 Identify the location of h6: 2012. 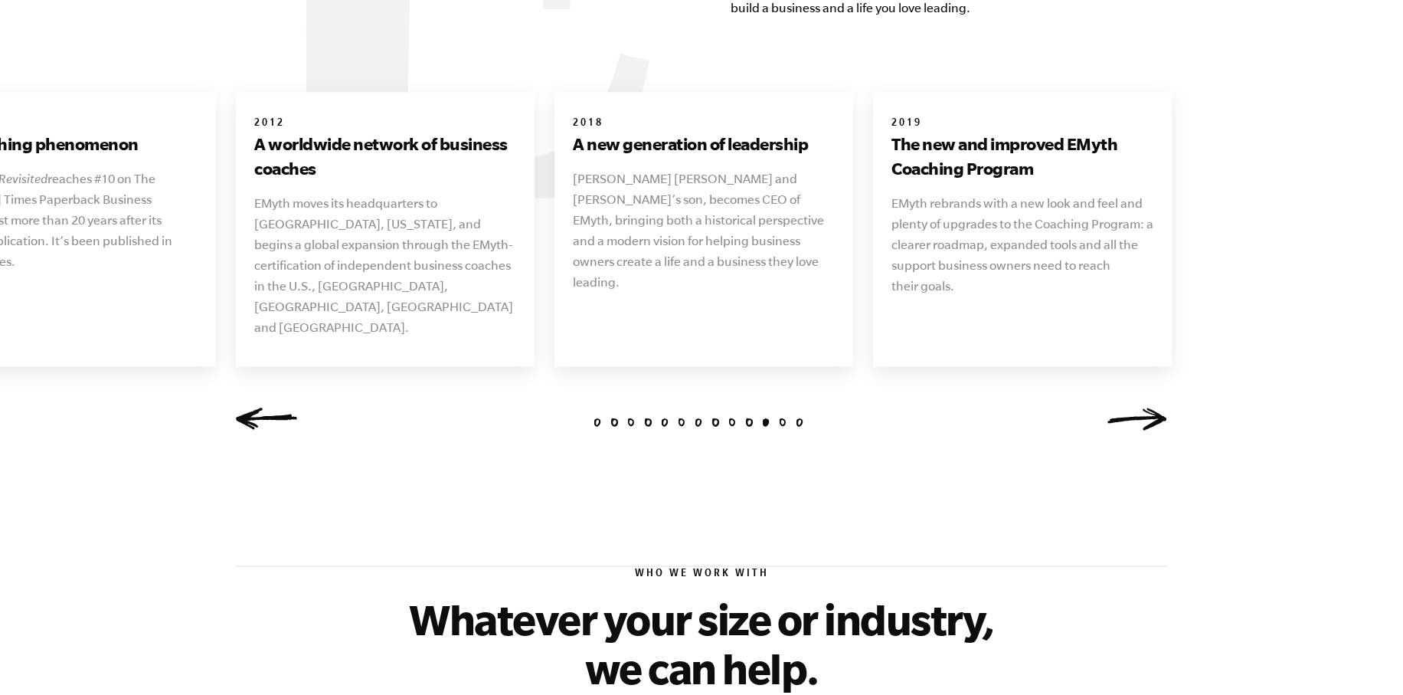
(385, 124).